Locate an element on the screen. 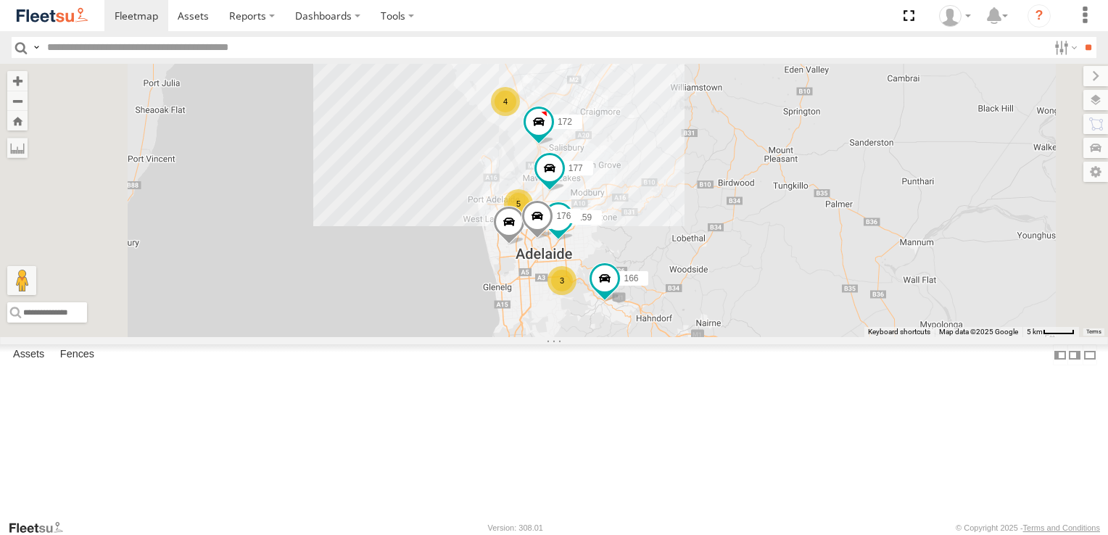 The image size is (1108, 535). span: 177 is located at coordinates (576, 167).